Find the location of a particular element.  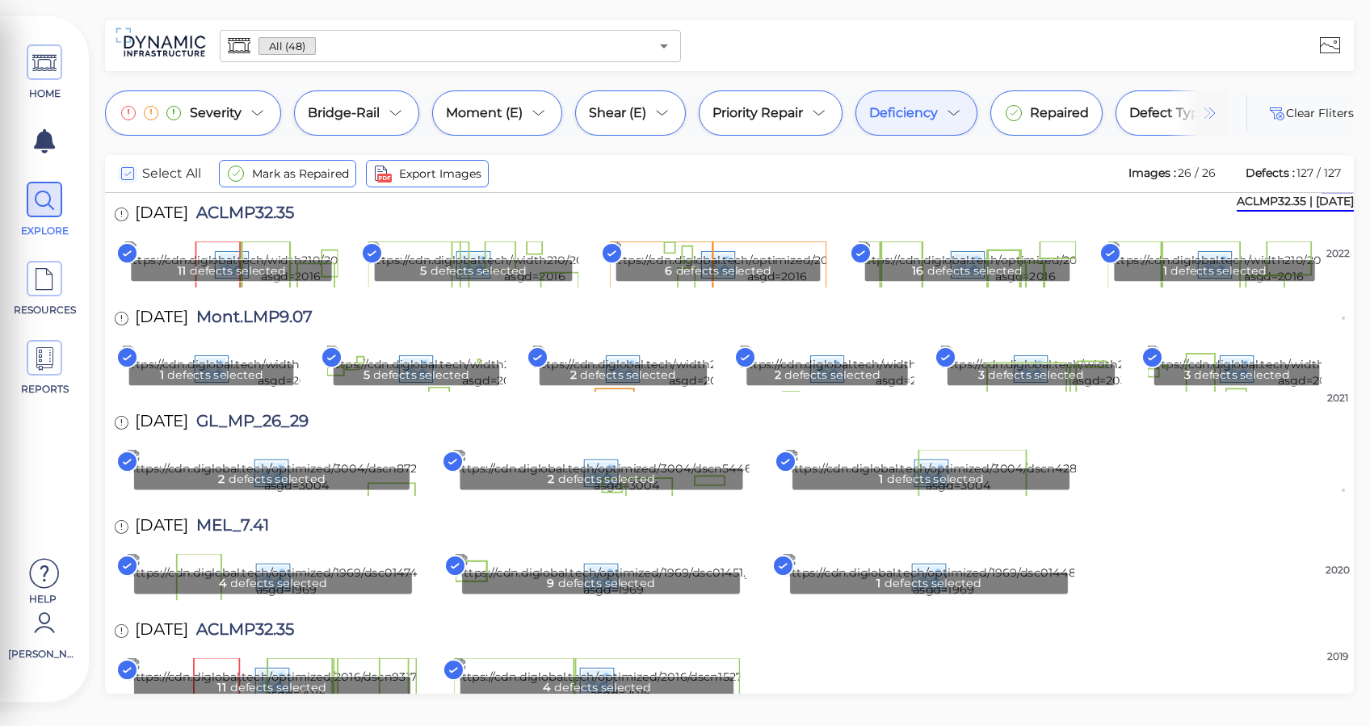

span: MEL_7.41 is located at coordinates (229, 527).